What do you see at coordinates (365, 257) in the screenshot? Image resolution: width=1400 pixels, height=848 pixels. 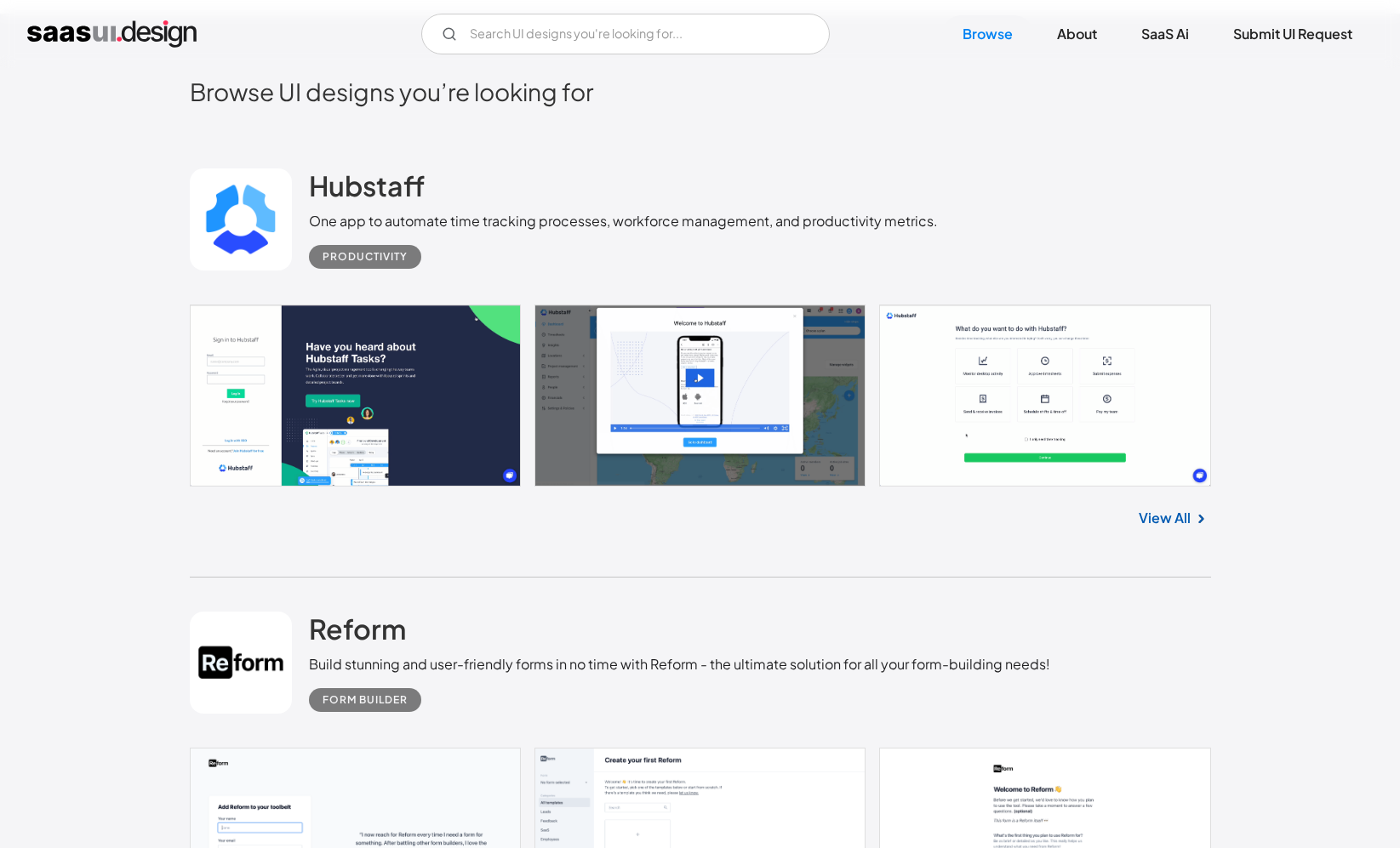 I see `div: Productivity` at bounding box center [365, 257].